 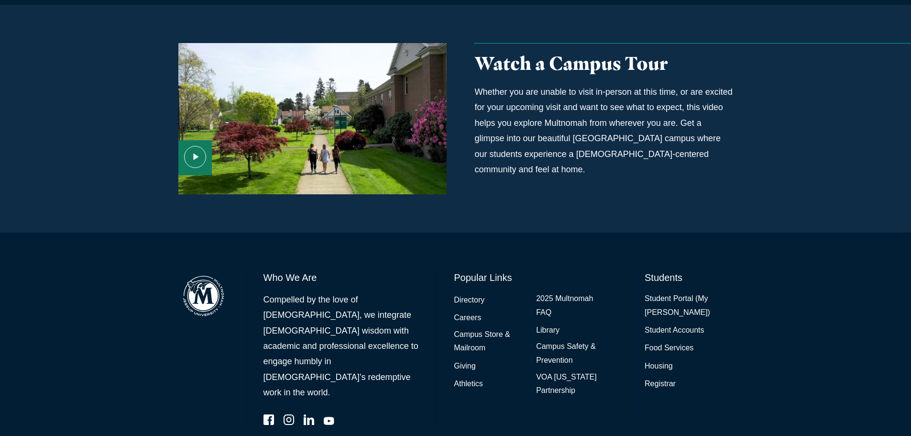 What do you see at coordinates (689, 278) in the screenshot?
I see `h6: Students` at bounding box center [689, 278].